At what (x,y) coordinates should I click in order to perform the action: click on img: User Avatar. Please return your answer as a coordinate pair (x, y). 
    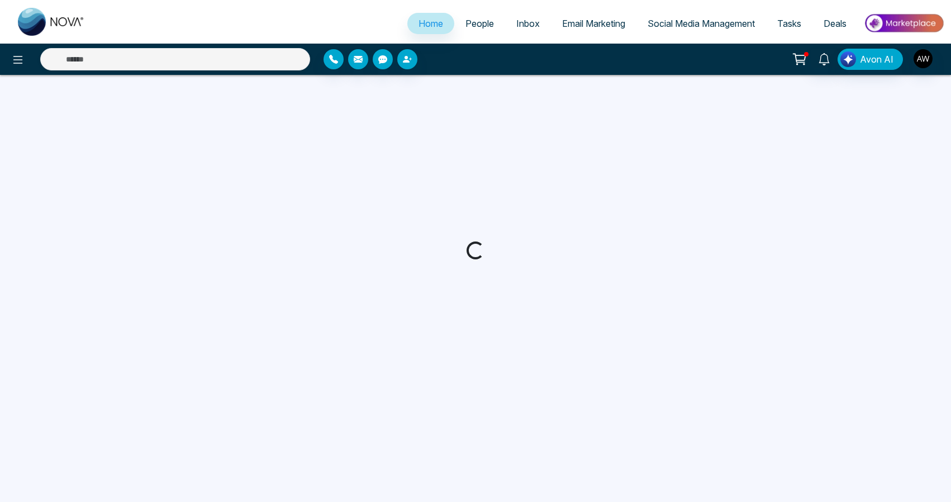
    Looking at the image, I should click on (923, 59).